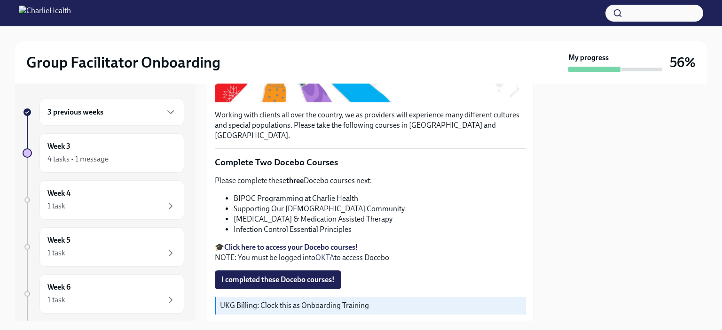 The image size is (722, 330). What do you see at coordinates (380, 230) in the screenshot?
I see `li: Infection Control Essential Principles` at bounding box center [380, 230].